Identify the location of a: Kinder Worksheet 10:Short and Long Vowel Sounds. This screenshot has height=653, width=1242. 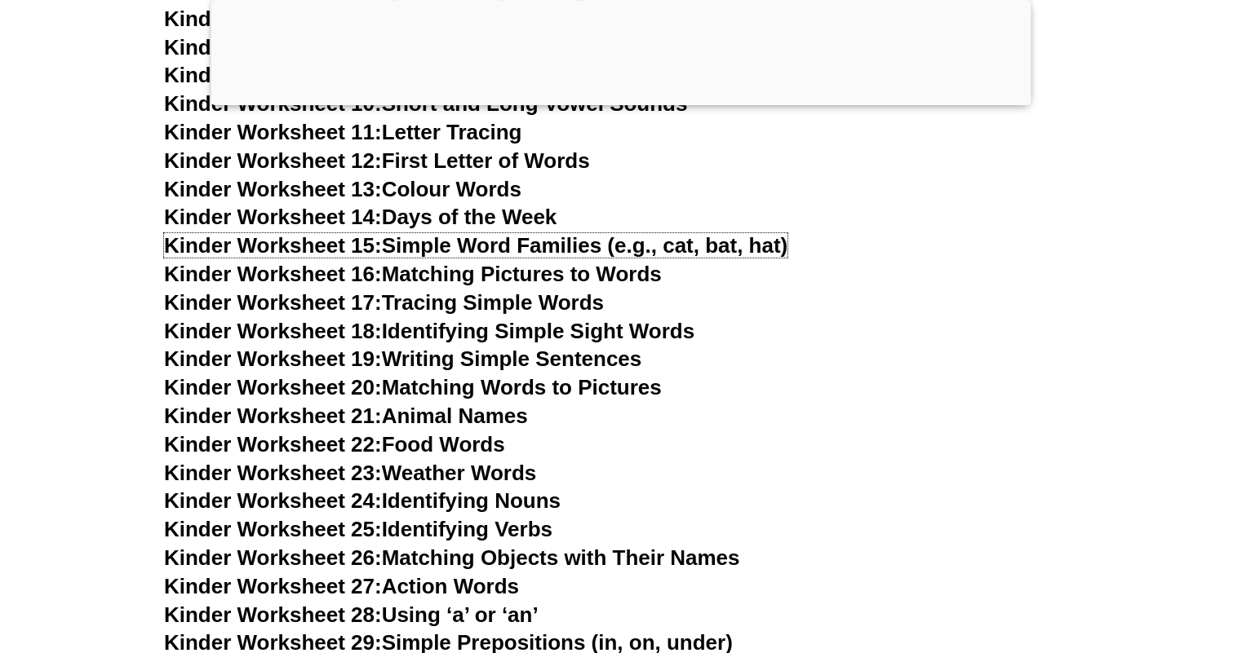
(426, 104).